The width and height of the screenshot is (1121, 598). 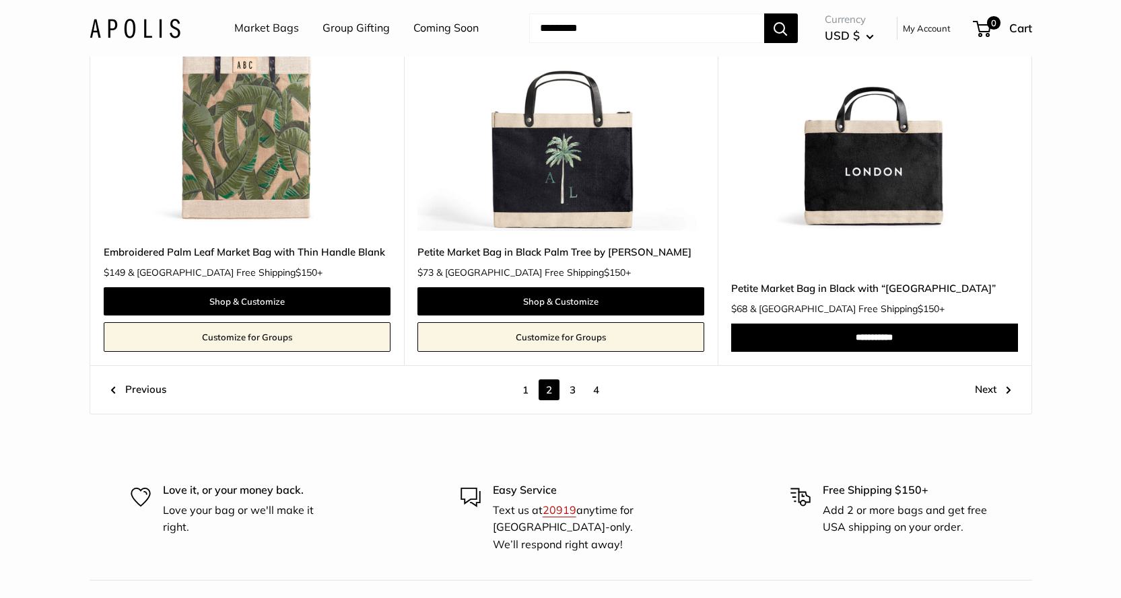 What do you see at coordinates (247, 491) in the screenshot?
I see `p: Love it, or your money back.` at bounding box center [247, 491].